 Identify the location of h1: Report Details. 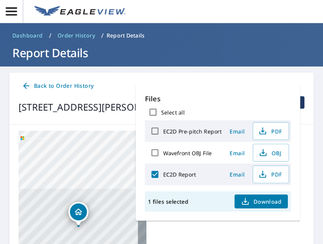
(162, 53).